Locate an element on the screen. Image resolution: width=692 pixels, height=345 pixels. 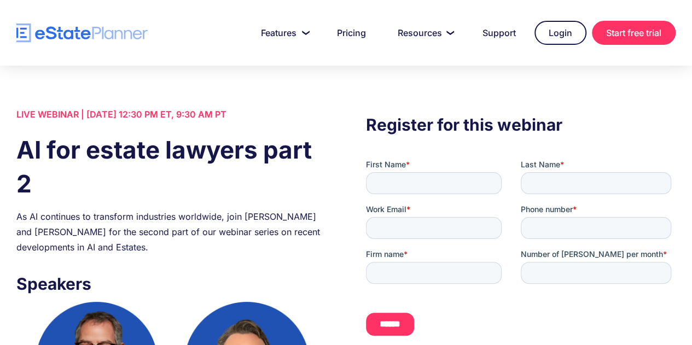
h1: AI for estate lawyers part 2 is located at coordinates (171, 167).